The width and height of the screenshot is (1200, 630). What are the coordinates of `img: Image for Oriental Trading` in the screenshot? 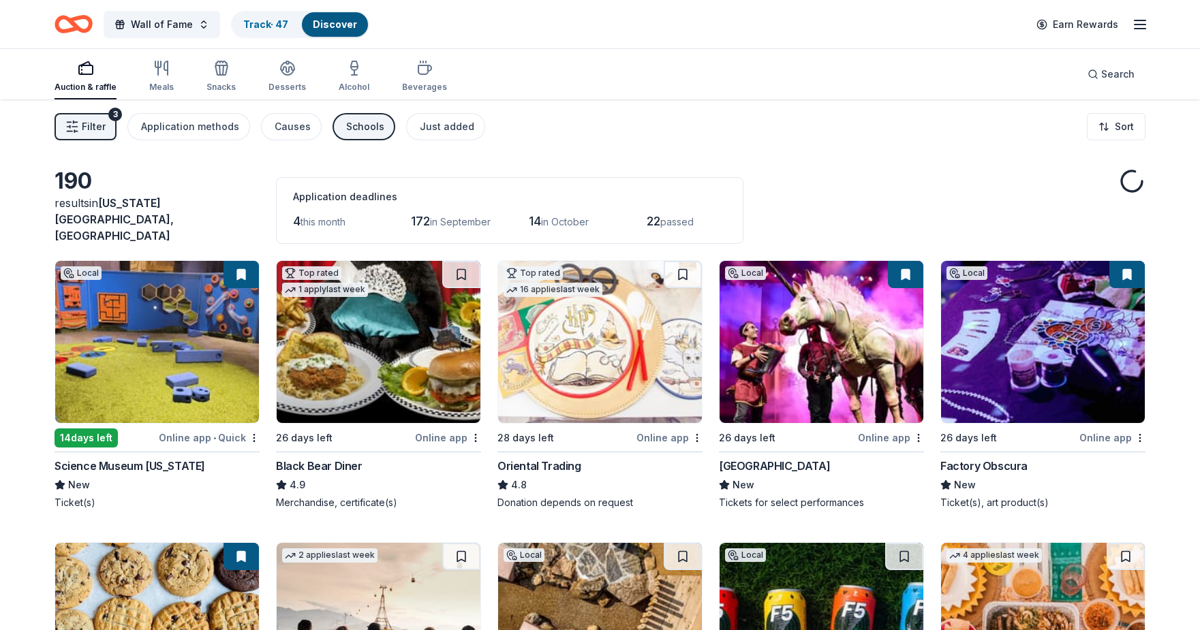 It's located at (600, 342).